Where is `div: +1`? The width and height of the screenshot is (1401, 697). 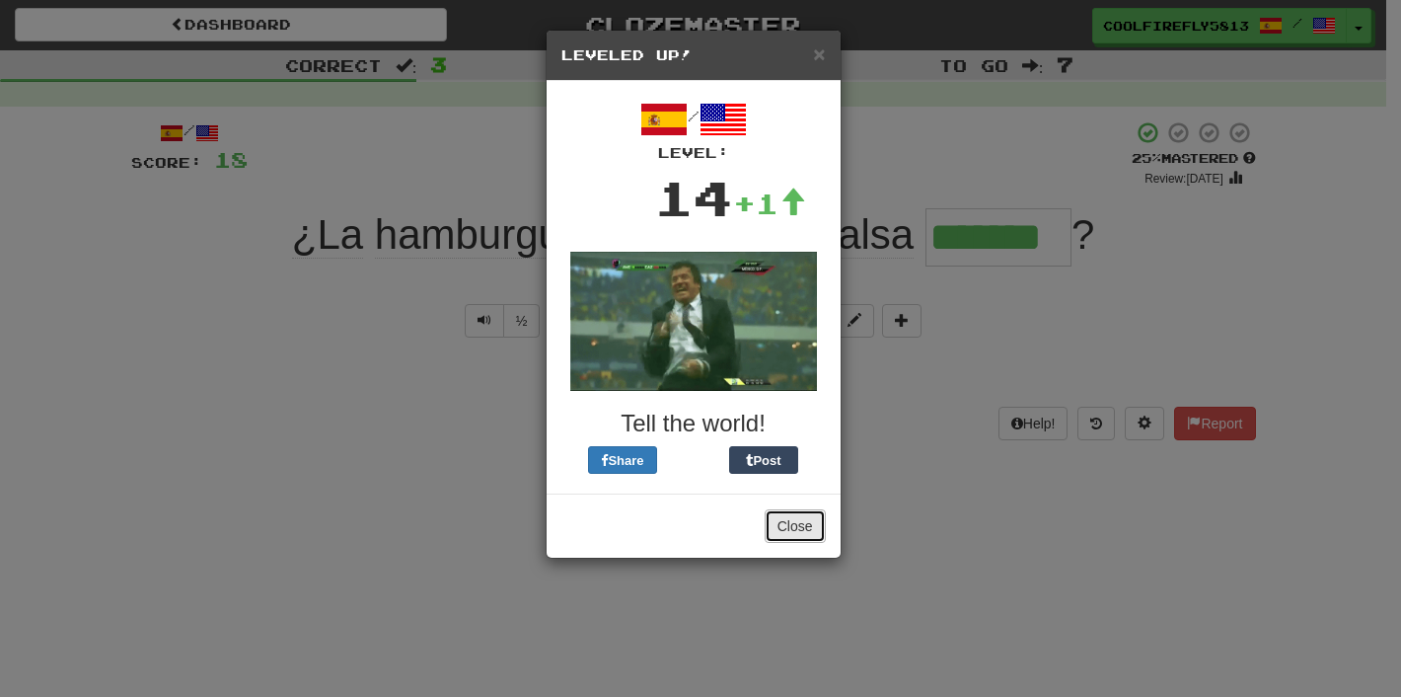
div: +1 is located at coordinates (770, 203).